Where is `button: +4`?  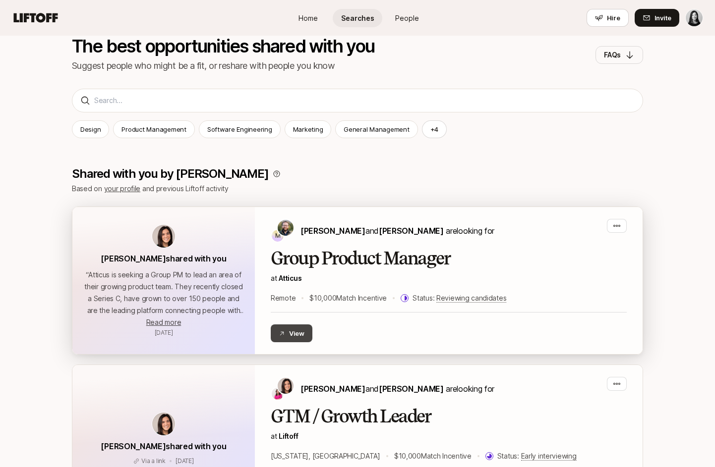
button: +4 is located at coordinates (434, 129).